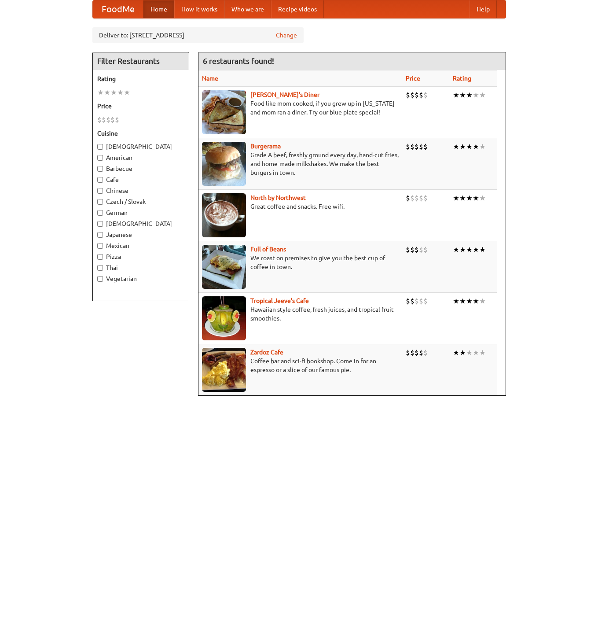 This screenshot has width=598, height=623. What do you see at coordinates (141, 191) in the screenshot?
I see `label: Chinese` at bounding box center [141, 191].